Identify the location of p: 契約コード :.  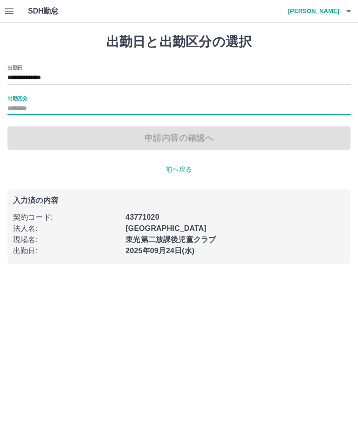
(66, 217).